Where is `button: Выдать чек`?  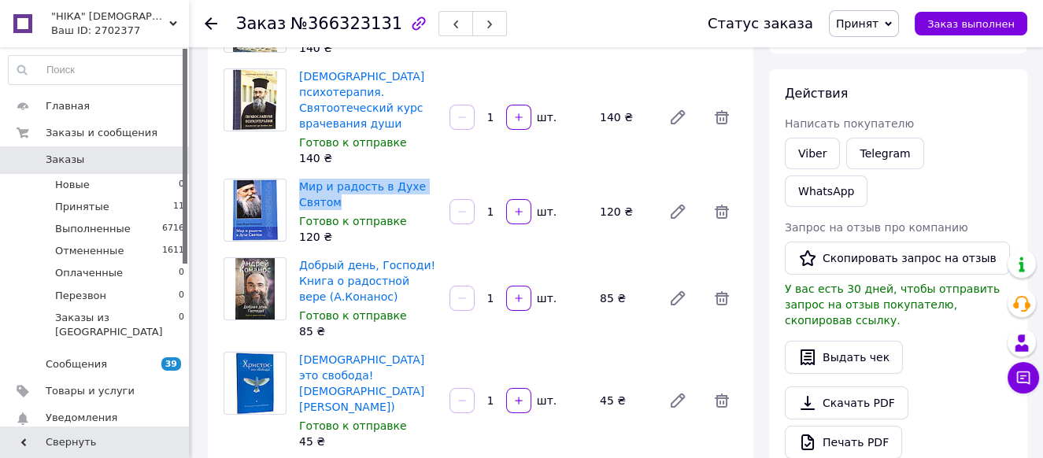
button: Выдать чек is located at coordinates (844, 357).